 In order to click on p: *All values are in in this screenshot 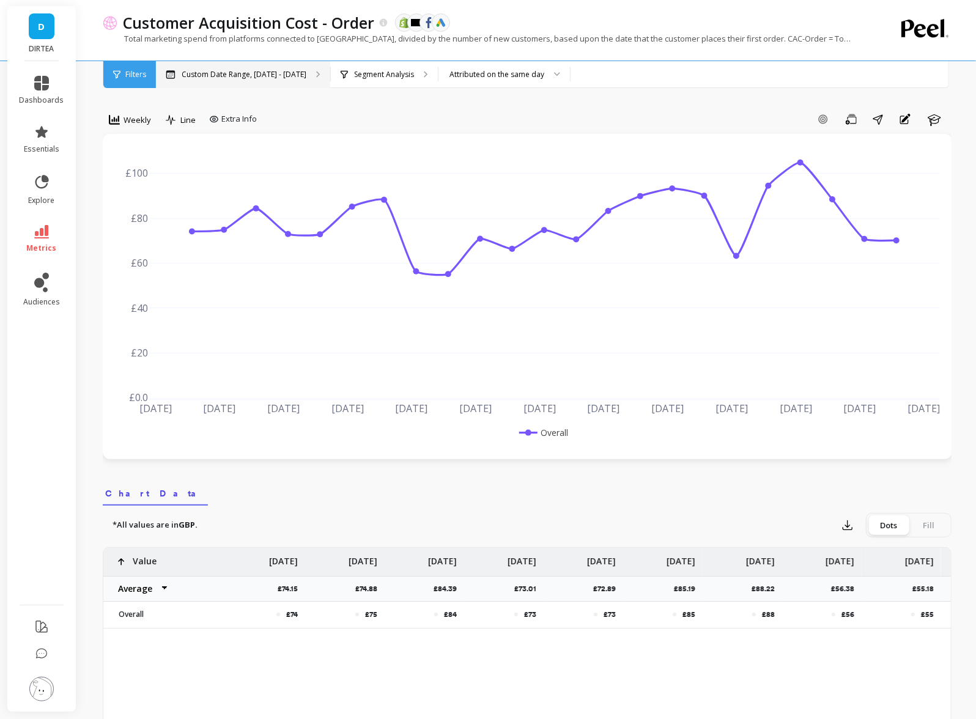, I will do `click(155, 525)`.